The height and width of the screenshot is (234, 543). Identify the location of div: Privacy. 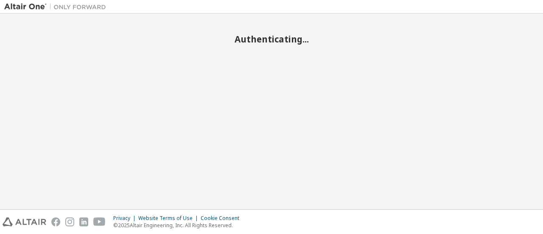
(126, 218).